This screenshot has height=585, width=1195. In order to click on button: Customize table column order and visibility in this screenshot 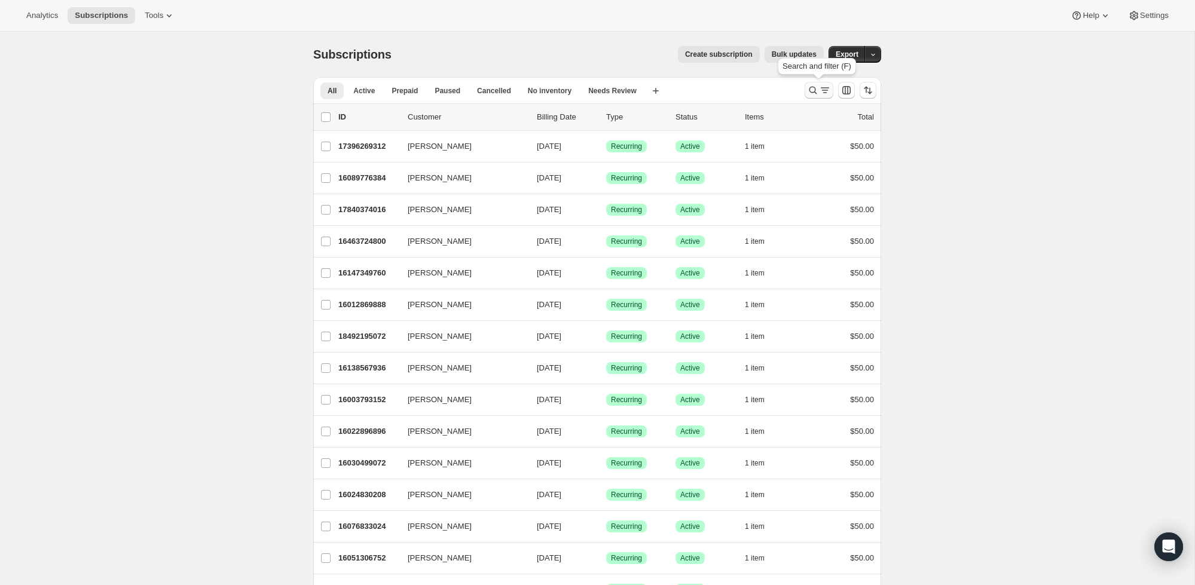, I will do `click(846, 90)`.